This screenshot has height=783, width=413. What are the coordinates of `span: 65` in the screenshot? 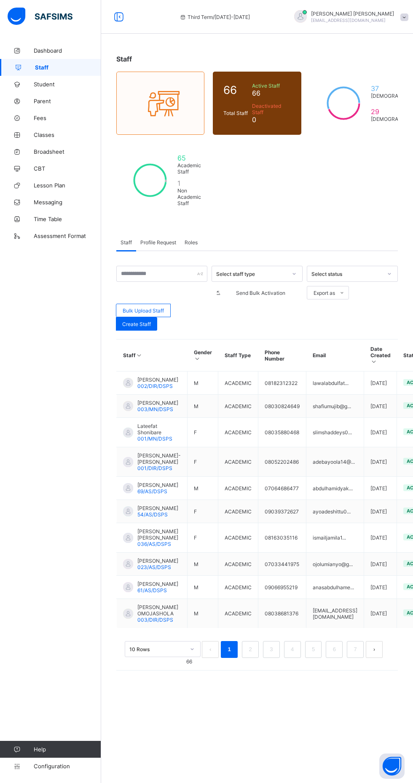 It's located at (189, 158).